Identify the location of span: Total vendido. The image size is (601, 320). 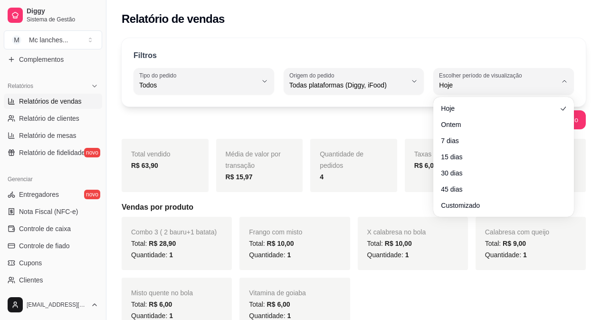
(151, 154).